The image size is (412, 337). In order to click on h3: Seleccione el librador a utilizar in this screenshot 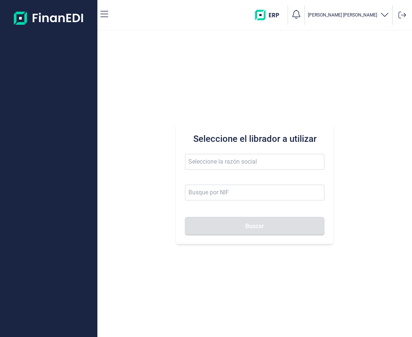, I will do `click(255, 139)`.